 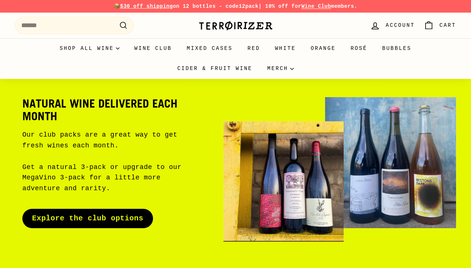 I want to click on summary: Merch, so click(x=280, y=68).